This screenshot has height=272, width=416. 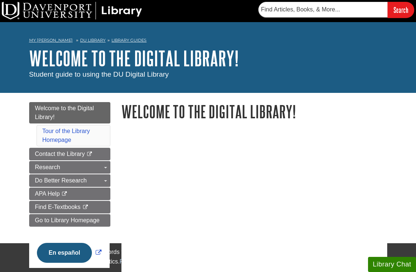 I want to click on a: APA Help, so click(x=70, y=194).